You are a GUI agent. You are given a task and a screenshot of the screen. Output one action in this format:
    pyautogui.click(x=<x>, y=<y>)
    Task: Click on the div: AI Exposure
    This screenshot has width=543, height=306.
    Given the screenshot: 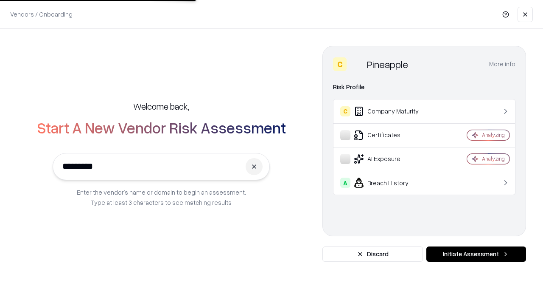 What is the action you would take?
    pyautogui.click(x=391, y=159)
    